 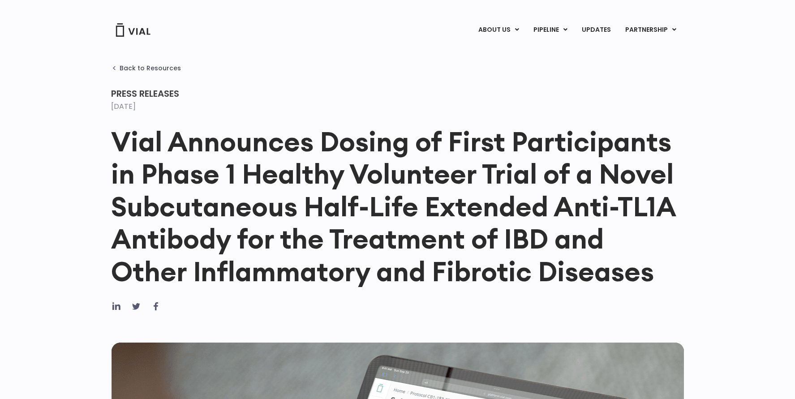 What do you see at coordinates (651, 30) in the screenshot?
I see `a: PARTNERSHIPMenu Toggle` at bounding box center [651, 30].